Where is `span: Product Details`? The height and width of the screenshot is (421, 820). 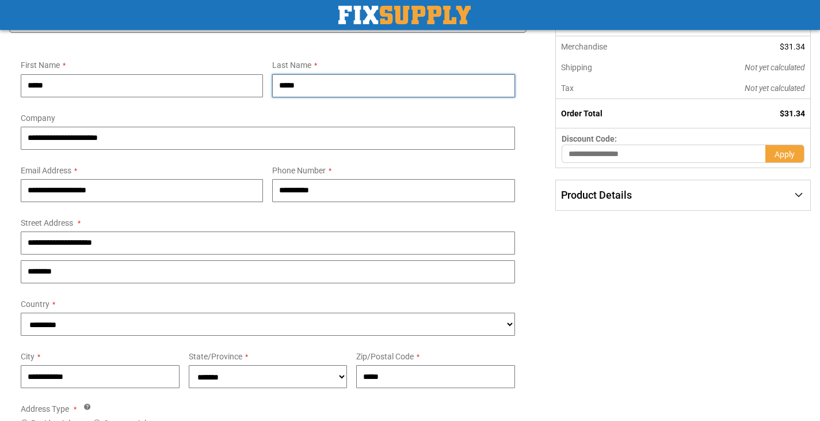 span: Product Details is located at coordinates (596, 195).